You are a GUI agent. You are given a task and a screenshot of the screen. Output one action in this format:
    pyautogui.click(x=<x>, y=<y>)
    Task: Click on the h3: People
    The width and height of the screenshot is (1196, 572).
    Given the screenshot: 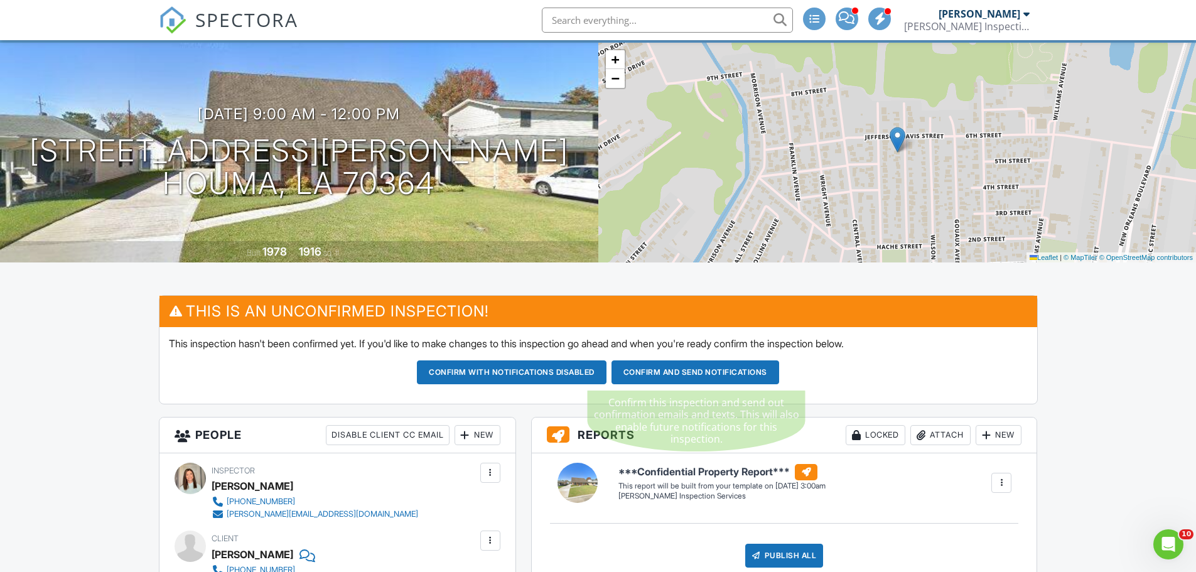 What is the action you would take?
    pyautogui.click(x=337, y=435)
    